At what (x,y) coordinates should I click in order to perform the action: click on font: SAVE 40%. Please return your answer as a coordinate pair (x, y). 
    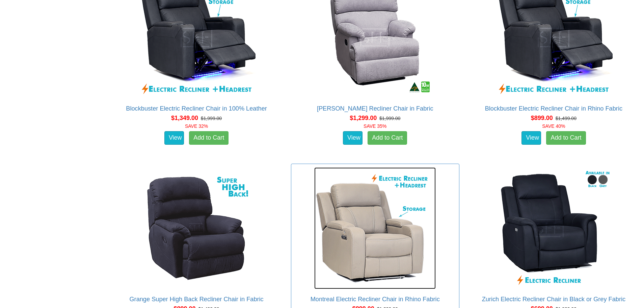
    Looking at the image, I should click on (554, 126).